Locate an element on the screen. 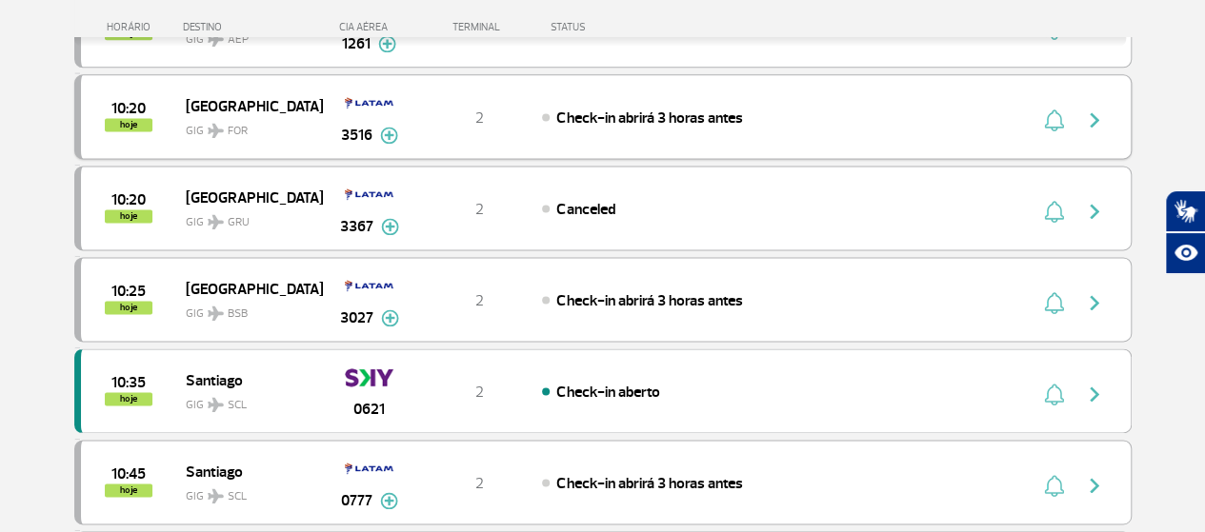 The image size is (1205, 532). span: 2025-08-27 10:35:00 is located at coordinates (129, 383).